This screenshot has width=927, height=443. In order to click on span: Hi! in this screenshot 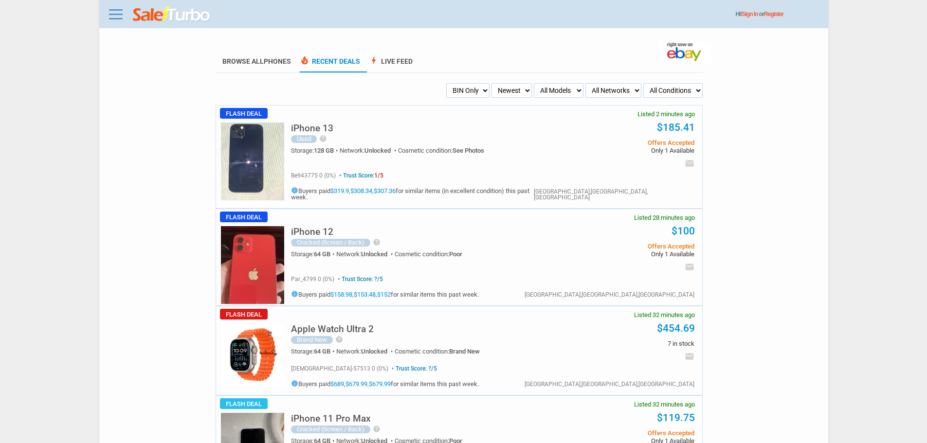, I will do `click(738, 14)`.